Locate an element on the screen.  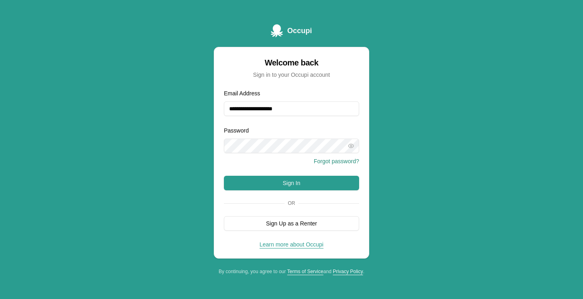
button: Sign In is located at coordinates (291, 183).